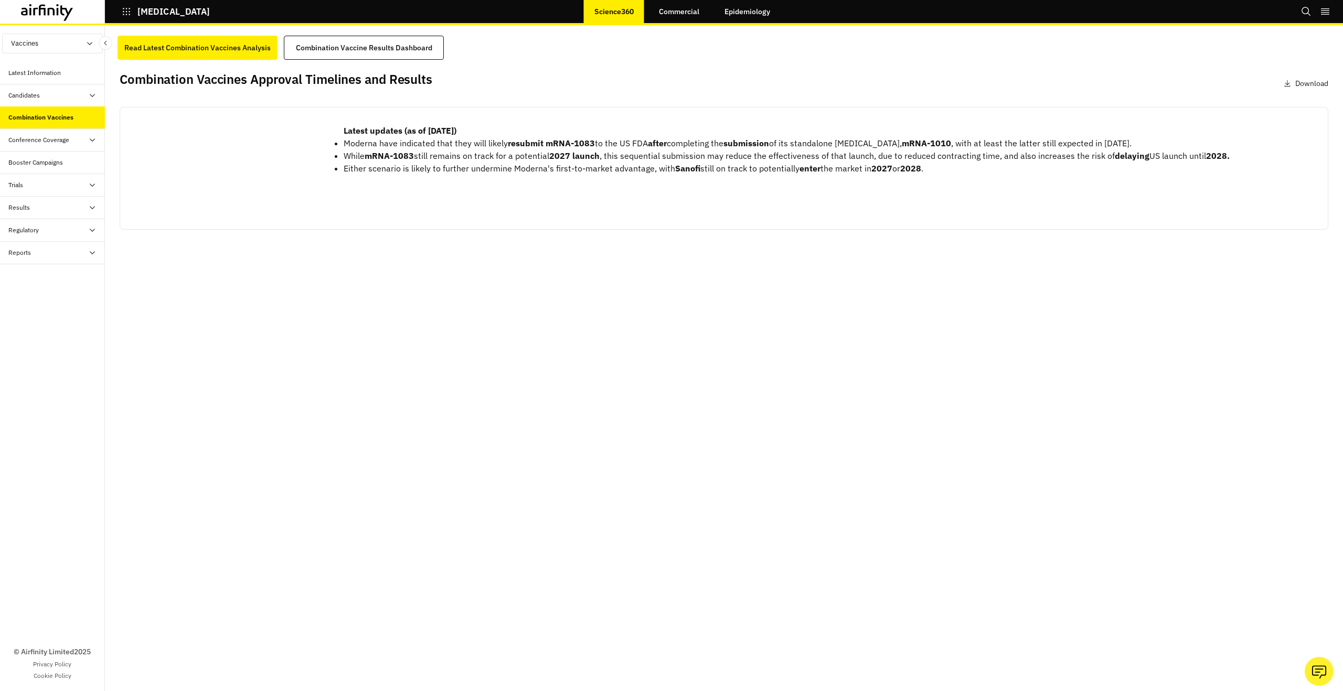 Image resolution: width=1343 pixels, height=691 pixels. What do you see at coordinates (574, 156) in the screenshot?
I see `strong: 2027 launch` at bounding box center [574, 156].